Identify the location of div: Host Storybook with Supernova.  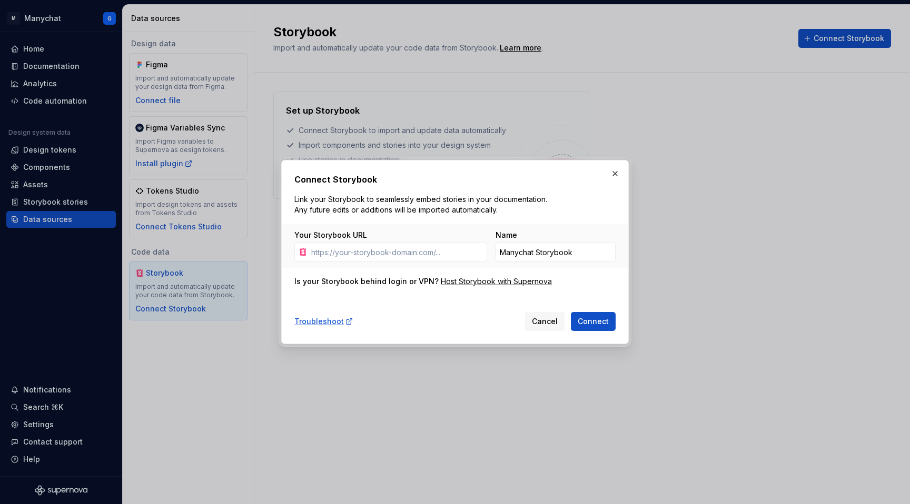
(496, 282).